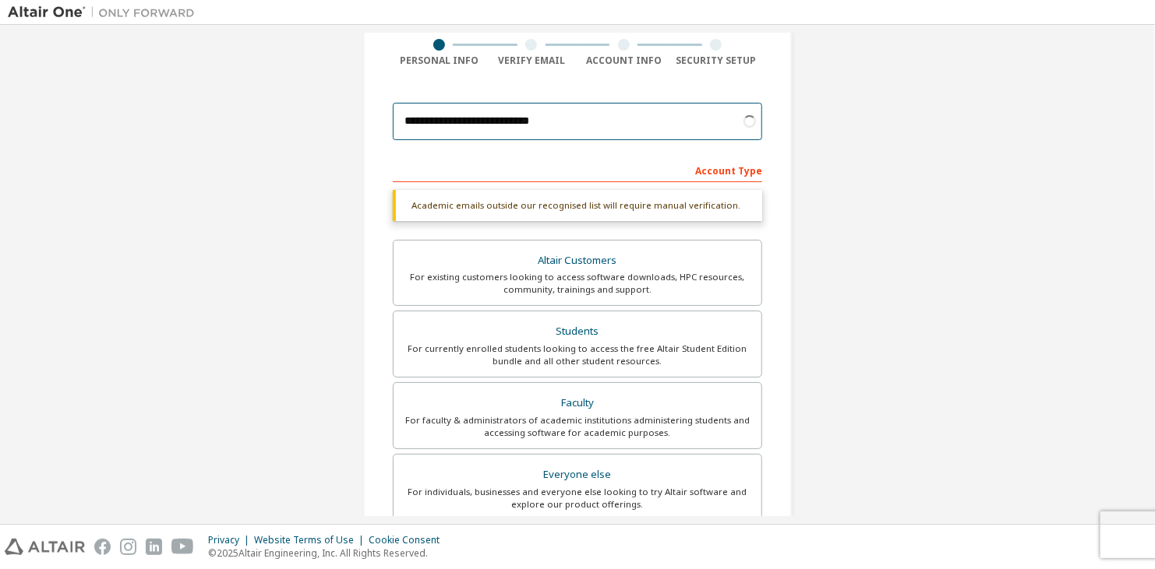 This screenshot has width=1155, height=569. What do you see at coordinates (531, 61) in the screenshot?
I see `div: Verify Email` at bounding box center [531, 61].